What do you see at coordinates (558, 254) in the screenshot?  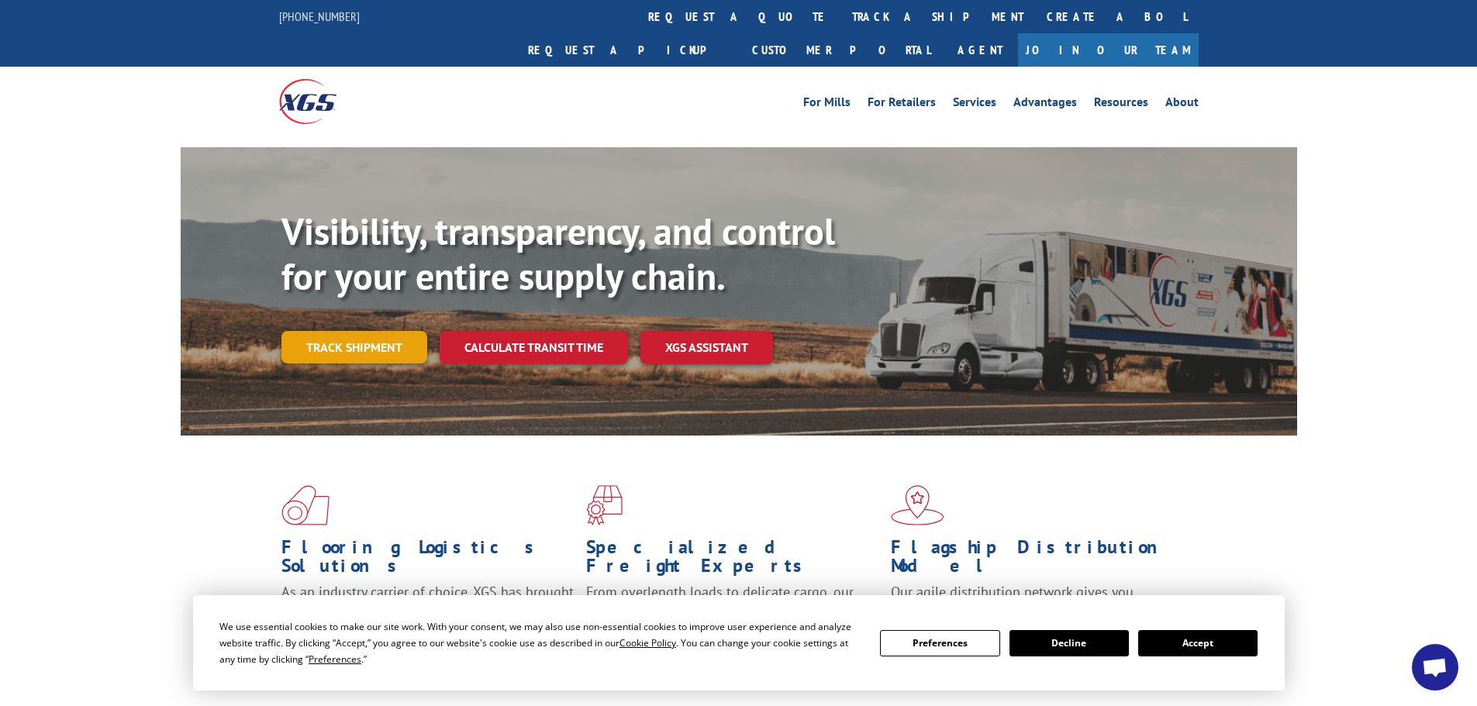 I see `b: Visibility, transparency, and control for your entire supply chain.` at bounding box center [558, 254].